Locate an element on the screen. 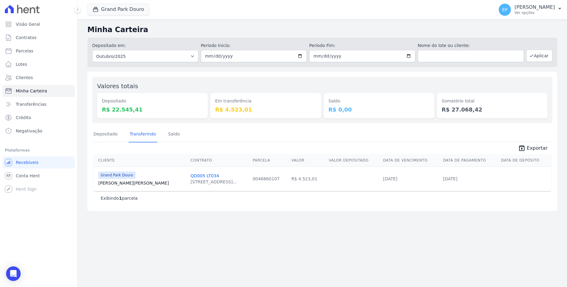  td: R$ 4.523,01 is located at coordinates (307, 179).